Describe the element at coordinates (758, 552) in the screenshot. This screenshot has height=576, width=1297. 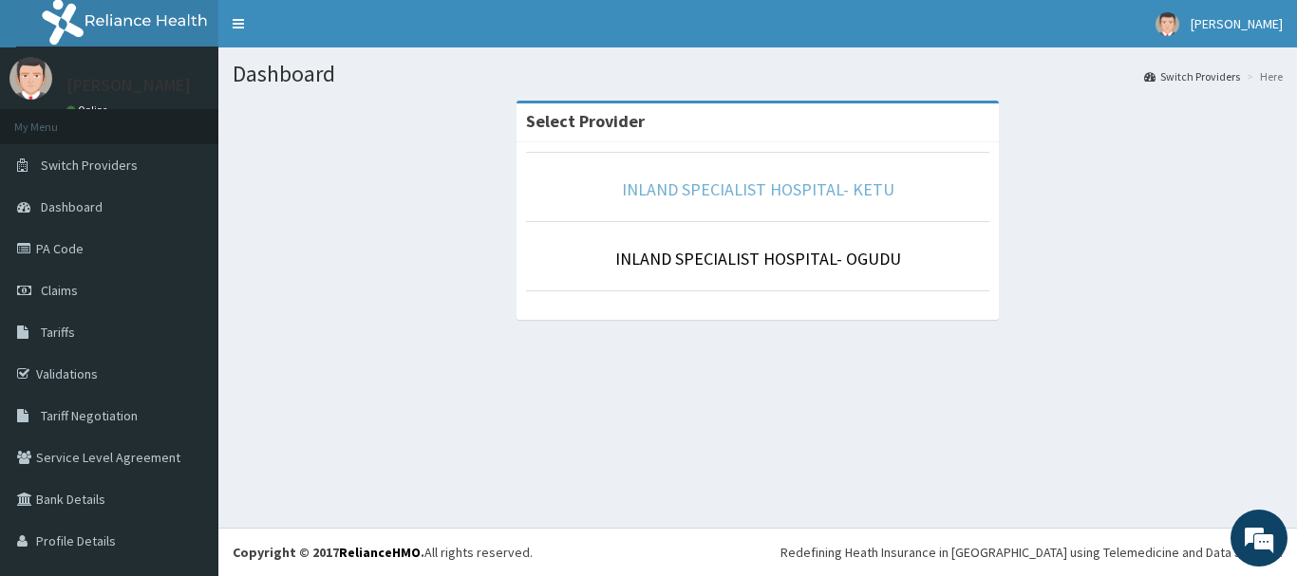
I see `footer: All rights reserved.` at that location.